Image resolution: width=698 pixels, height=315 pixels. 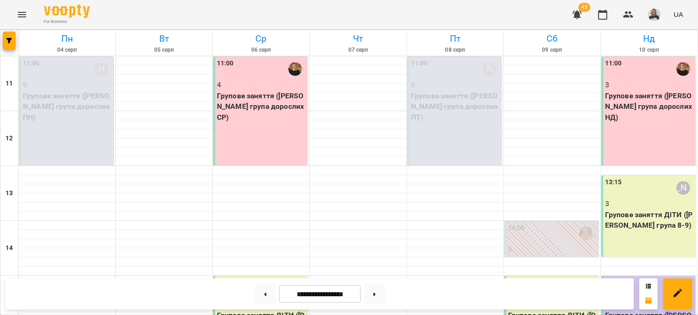 What do you see at coordinates (358, 38) in the screenshot?
I see `h6: Чт` at bounding box center [358, 38].